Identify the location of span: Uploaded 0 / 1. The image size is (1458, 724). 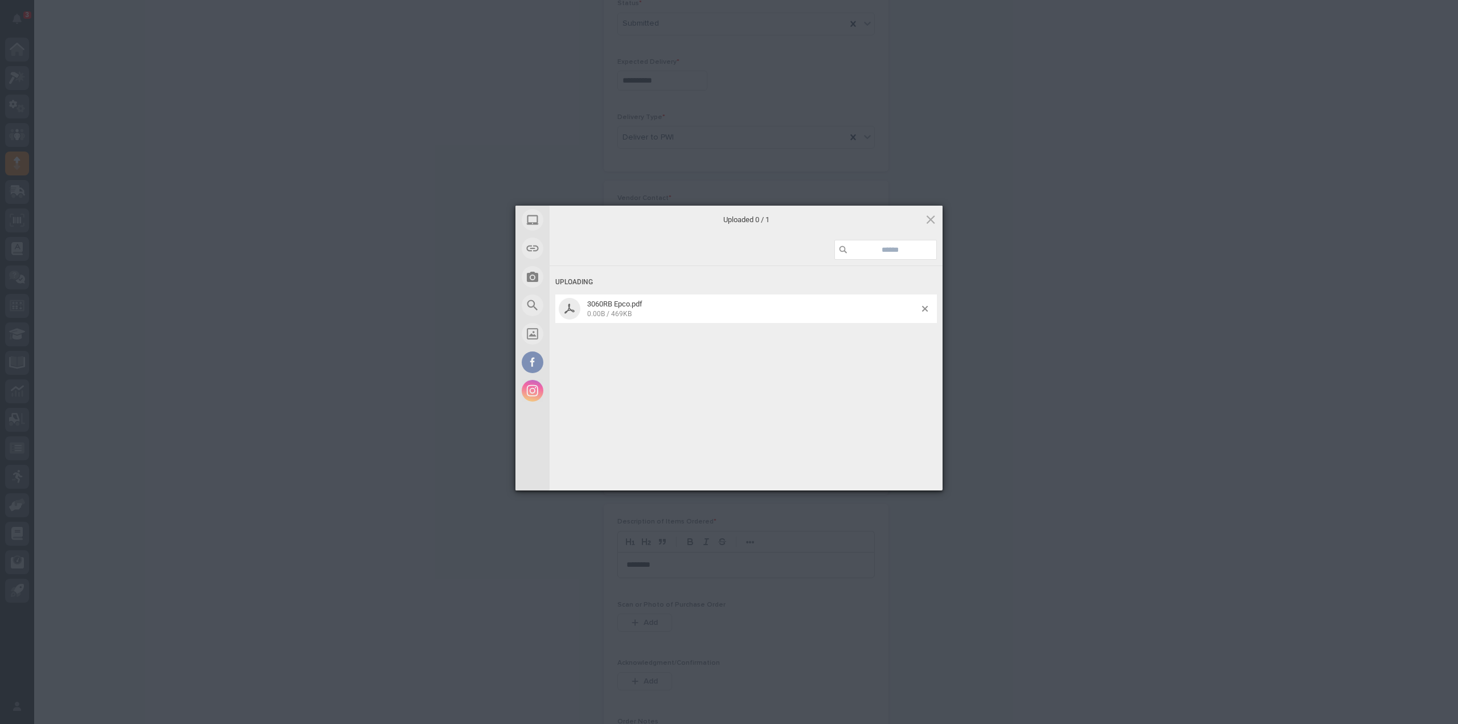
(746, 219).